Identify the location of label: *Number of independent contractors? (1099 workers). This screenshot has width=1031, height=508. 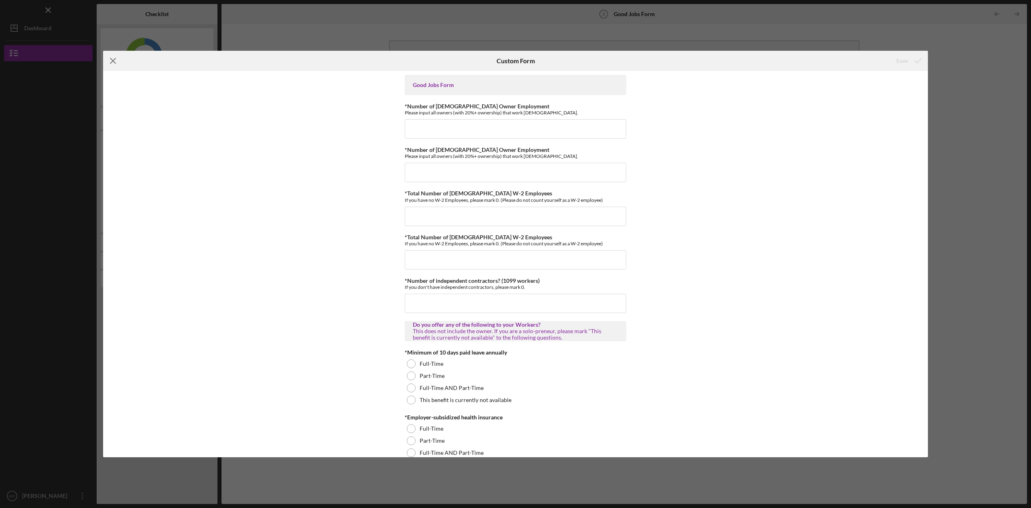
(472, 280).